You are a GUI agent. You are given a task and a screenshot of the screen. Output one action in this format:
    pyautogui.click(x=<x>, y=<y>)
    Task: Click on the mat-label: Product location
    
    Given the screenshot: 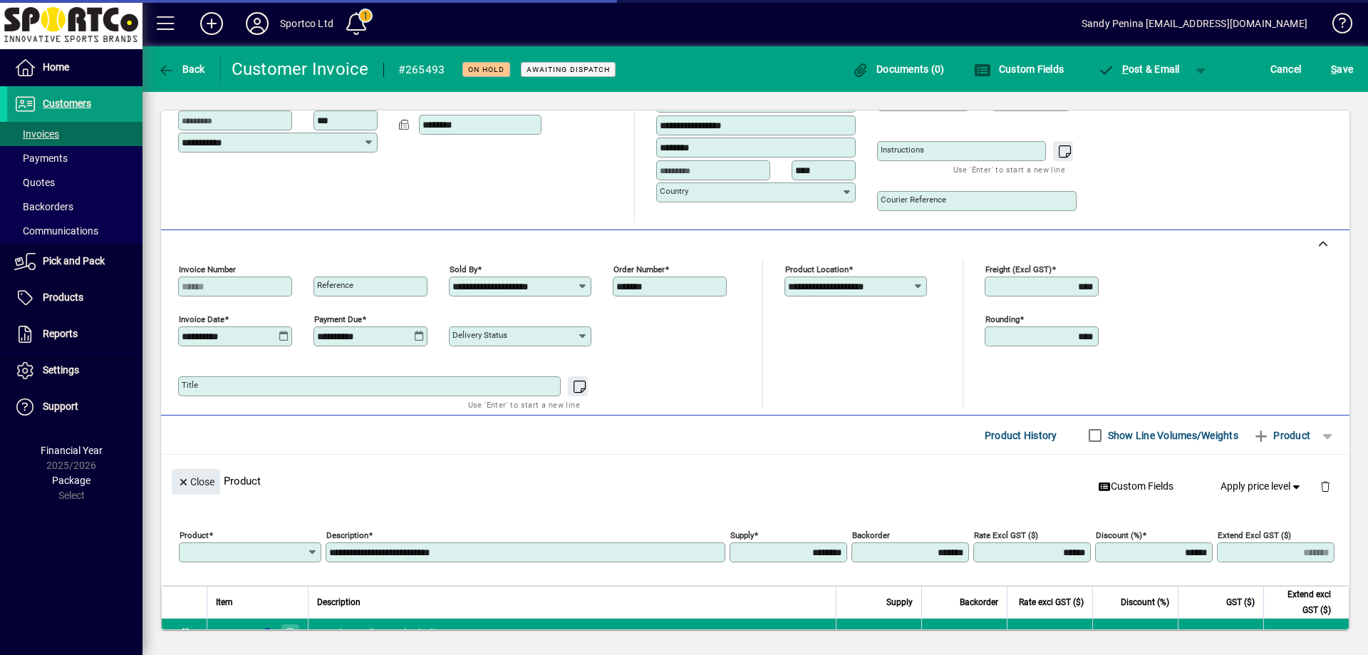 What is the action you would take?
    pyautogui.click(x=817, y=269)
    